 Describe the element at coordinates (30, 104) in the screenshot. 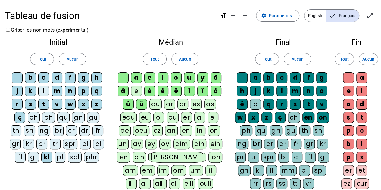

I see `div: s` at that location.